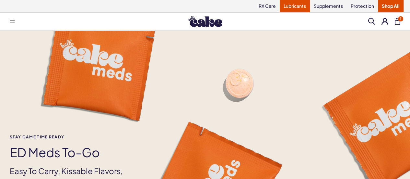  What do you see at coordinates (72, 137) in the screenshot?
I see `span: Stay Game time ready` at bounding box center [72, 137].